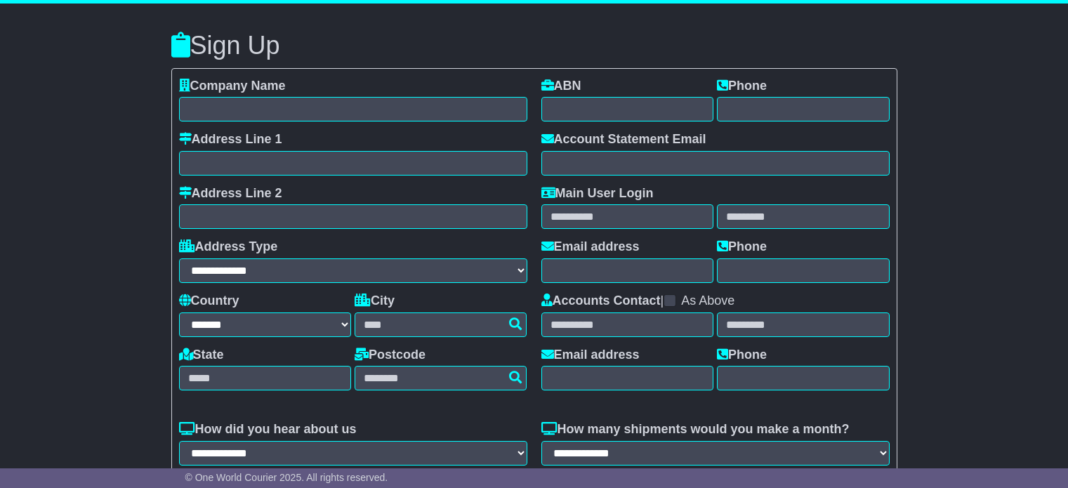 This screenshot has height=488, width=1068. I want to click on label: Postcode, so click(390, 355).